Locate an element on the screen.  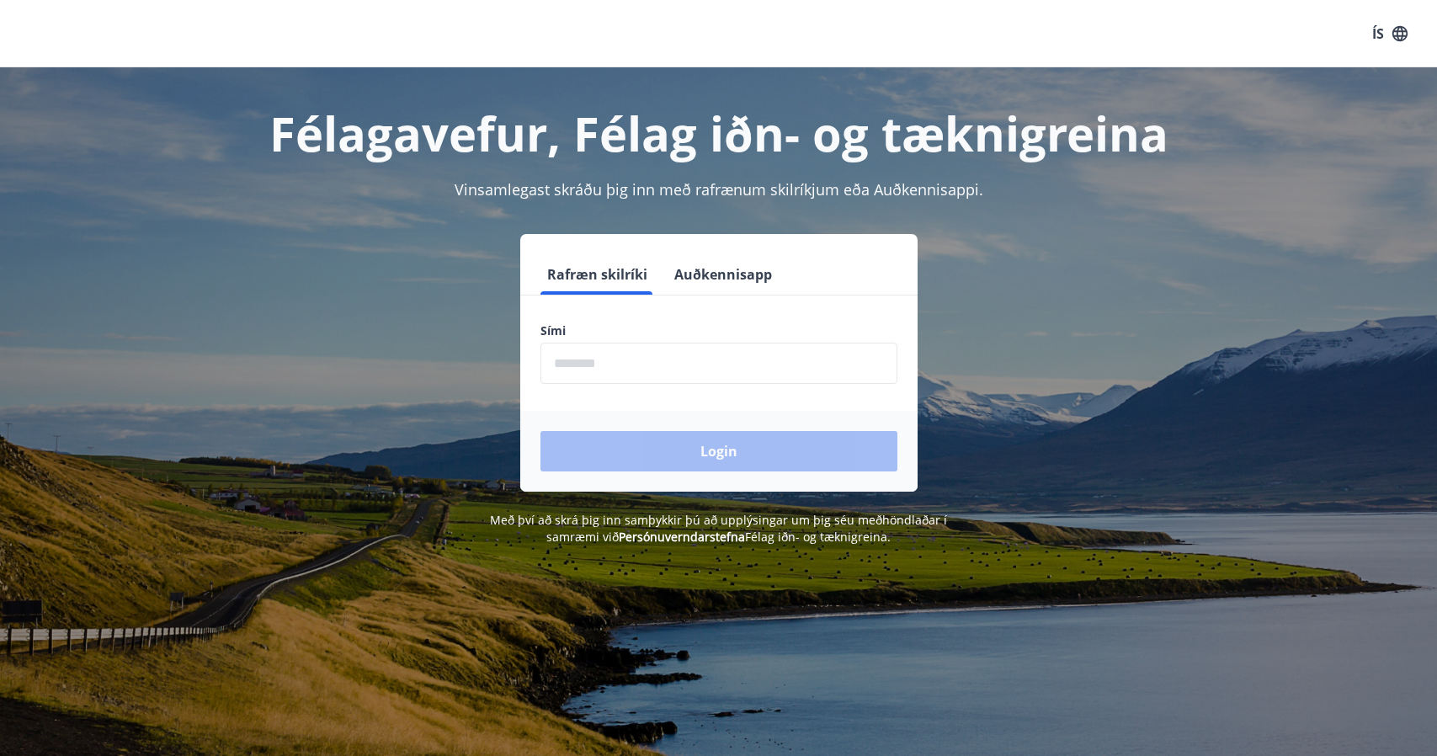
button: ÍS is located at coordinates (1390, 34).